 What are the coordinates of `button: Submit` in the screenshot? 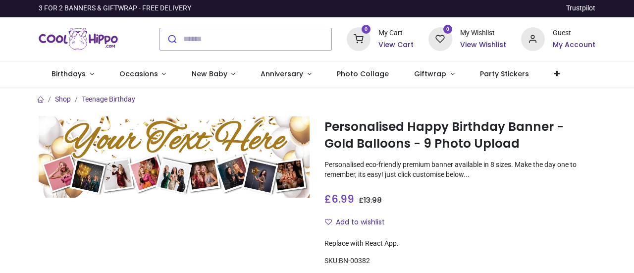 It's located at (171, 39).